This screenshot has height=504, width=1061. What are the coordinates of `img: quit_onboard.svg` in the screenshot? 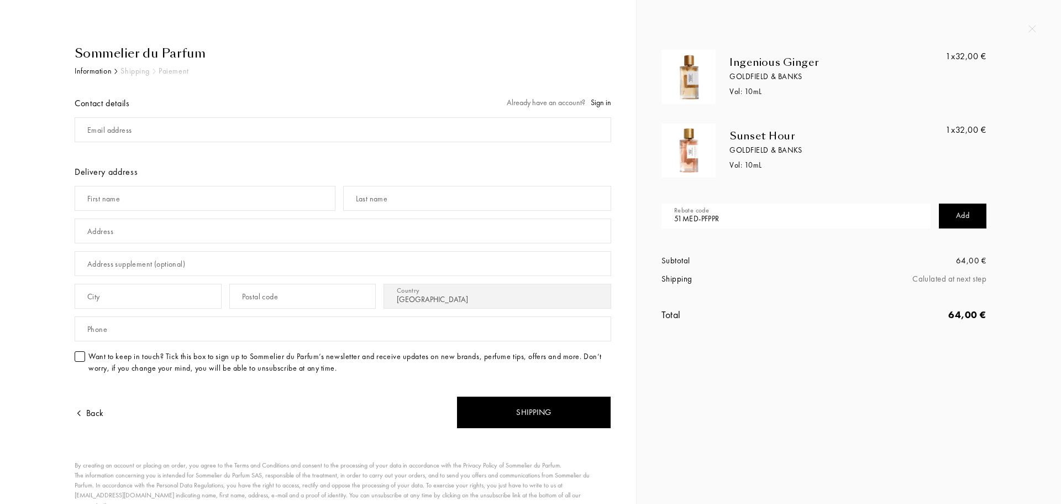 It's located at (1033, 29).